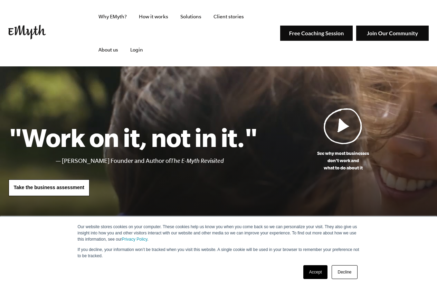 This screenshot has width=437, height=288. What do you see at coordinates (49, 187) in the screenshot?
I see `span: Take the business assessment` at bounding box center [49, 187].